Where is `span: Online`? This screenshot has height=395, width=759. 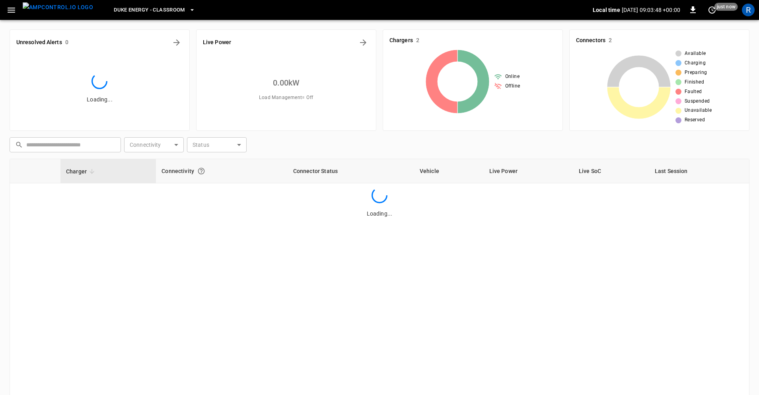 span: Online is located at coordinates (512, 77).